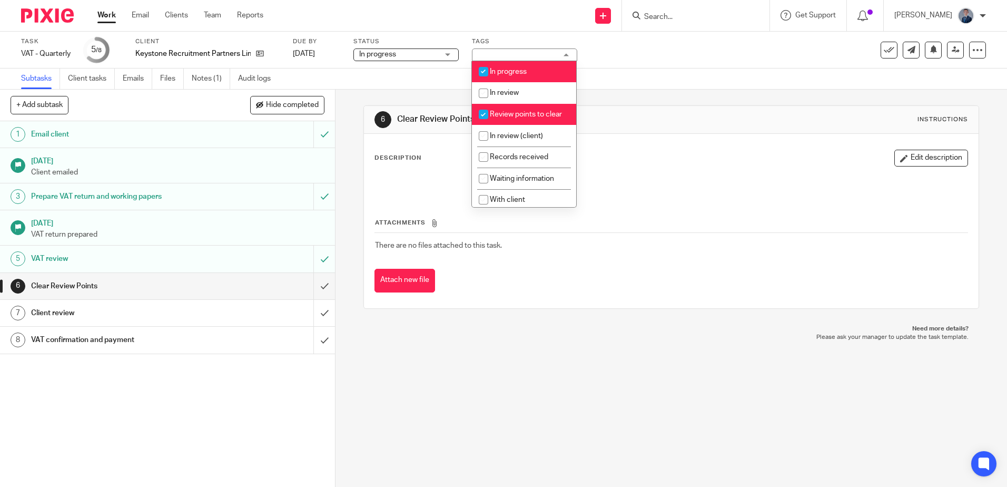 The height and width of the screenshot is (487, 1007). Describe the element at coordinates (404, 280) in the screenshot. I see `button: Attach new file` at that location.